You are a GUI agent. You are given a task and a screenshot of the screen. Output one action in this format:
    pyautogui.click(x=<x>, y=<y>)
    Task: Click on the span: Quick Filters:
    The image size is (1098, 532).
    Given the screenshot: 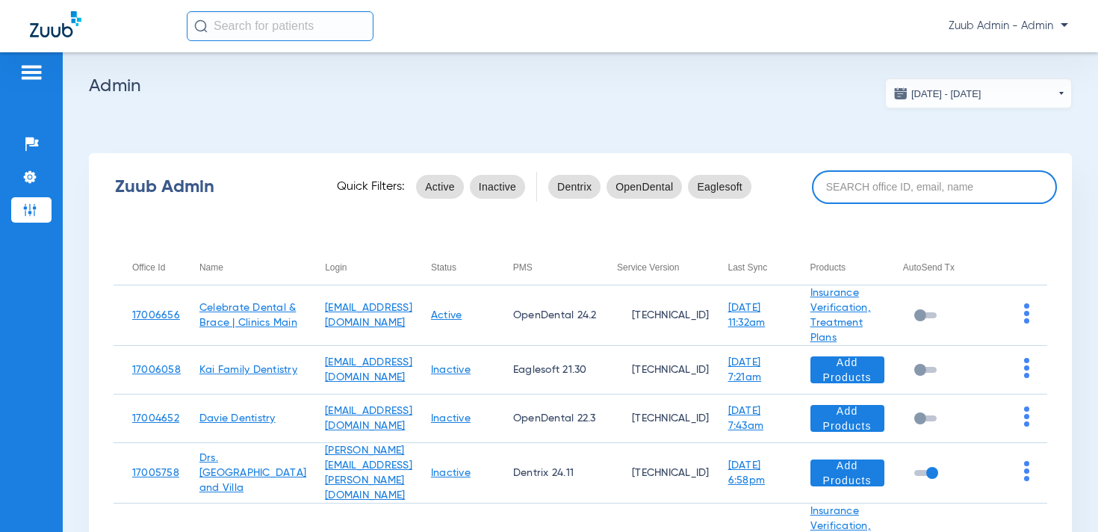 What is the action you would take?
    pyautogui.click(x=371, y=187)
    